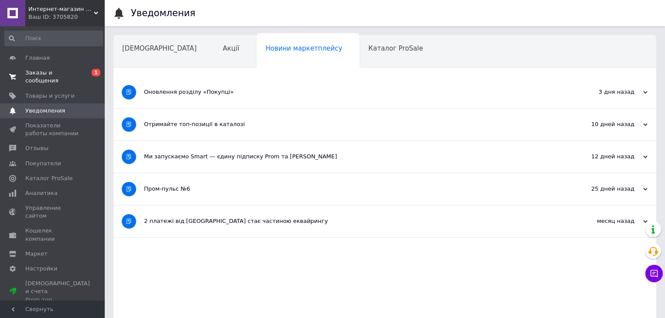 The height and width of the screenshot is (318, 665). Describe the element at coordinates (50, 96) in the screenshot. I see `span: Товары и услуги` at that location.